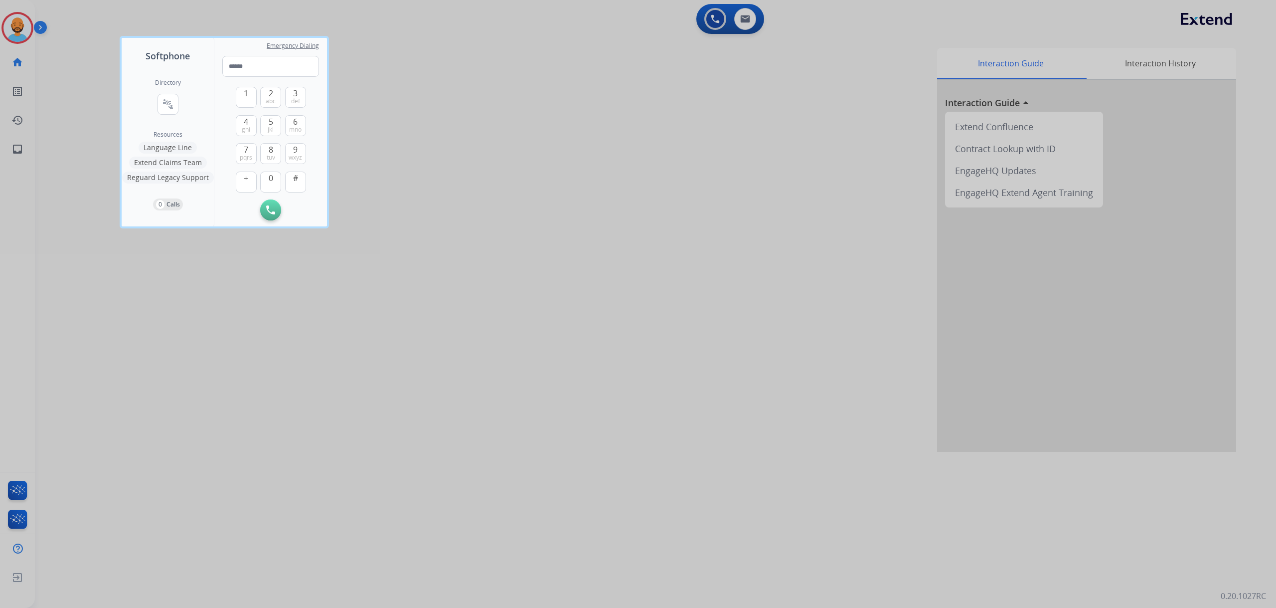  I want to click on h2: Directory, so click(168, 83).